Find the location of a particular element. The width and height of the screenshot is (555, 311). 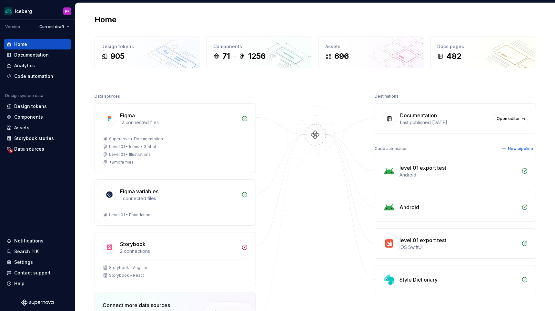

button: icebergPF is located at coordinates (37, 11).